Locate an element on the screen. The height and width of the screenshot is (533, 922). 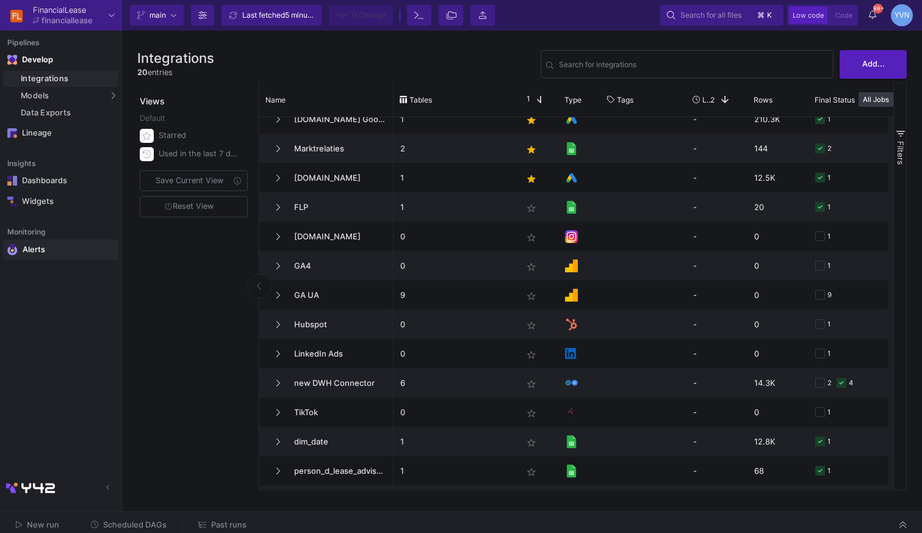
img: HubSpot is located at coordinates (571, 324).